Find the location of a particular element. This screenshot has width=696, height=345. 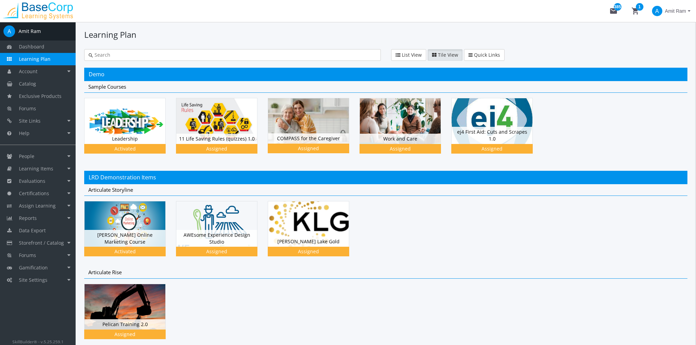

span: Exclusive Products is located at coordinates (40, 96).